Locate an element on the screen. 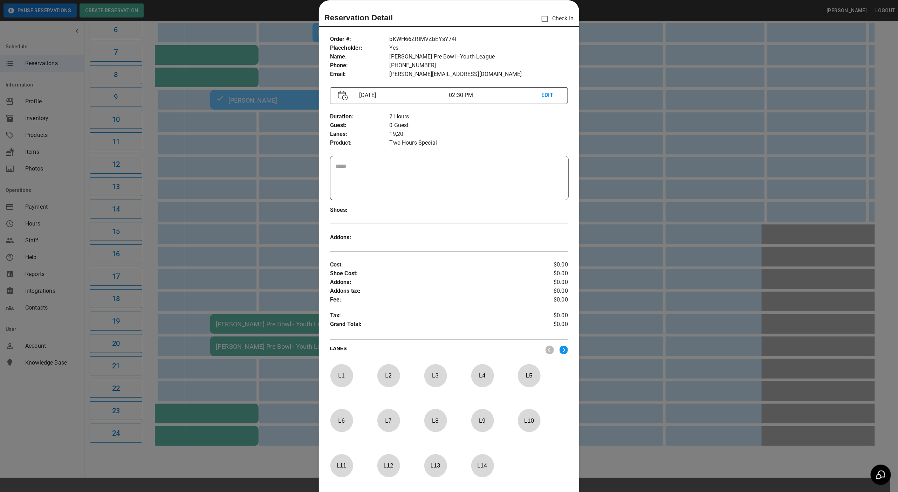 This screenshot has height=492, width=898. p: Two Hours Special is located at coordinates (478, 143).